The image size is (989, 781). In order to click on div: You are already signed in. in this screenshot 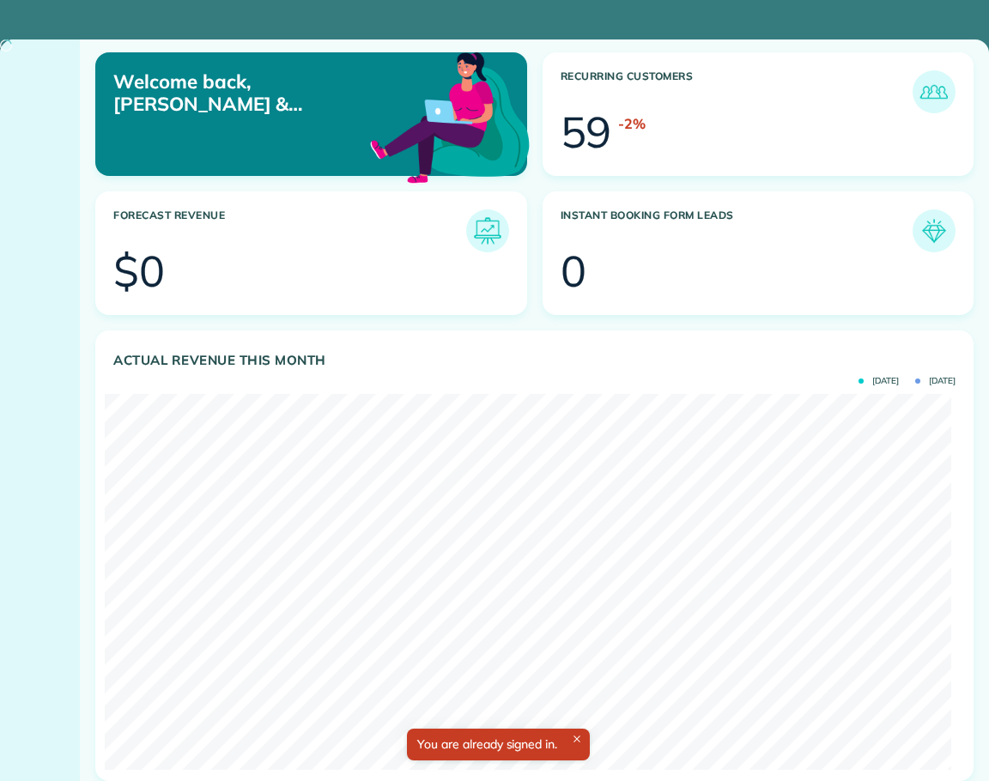, I will do `click(498, 744)`.